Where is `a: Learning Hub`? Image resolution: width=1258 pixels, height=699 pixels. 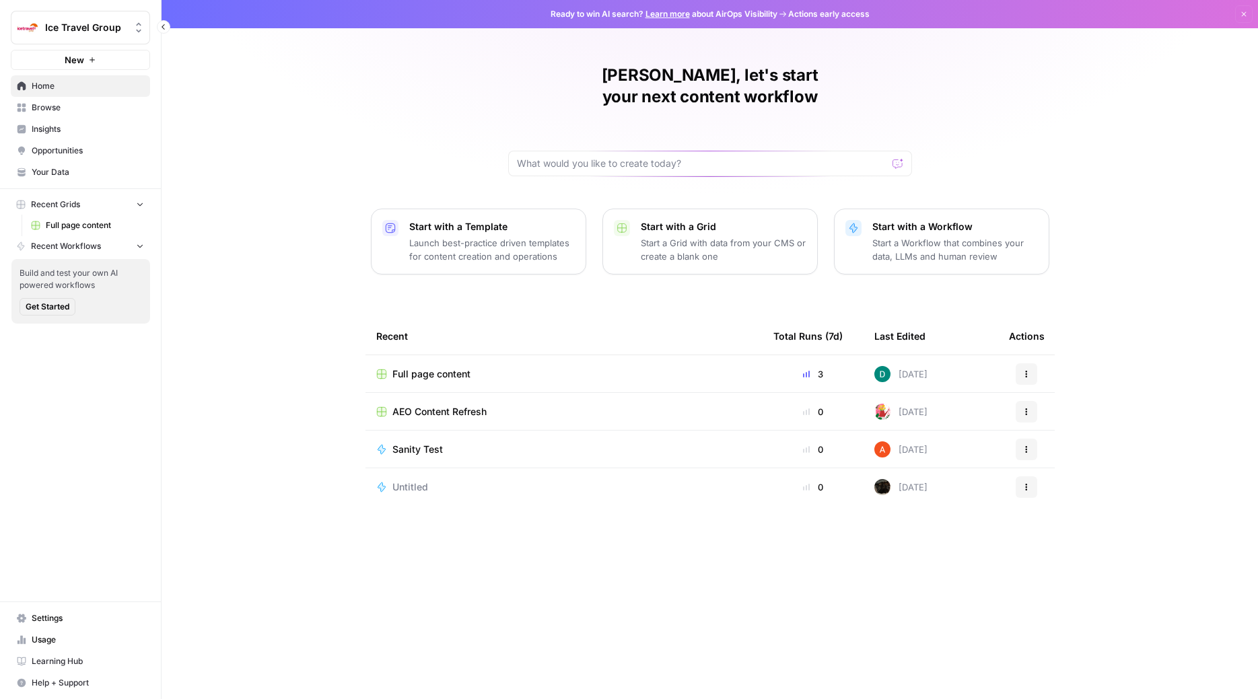
a: Learning Hub is located at coordinates (80, 661).